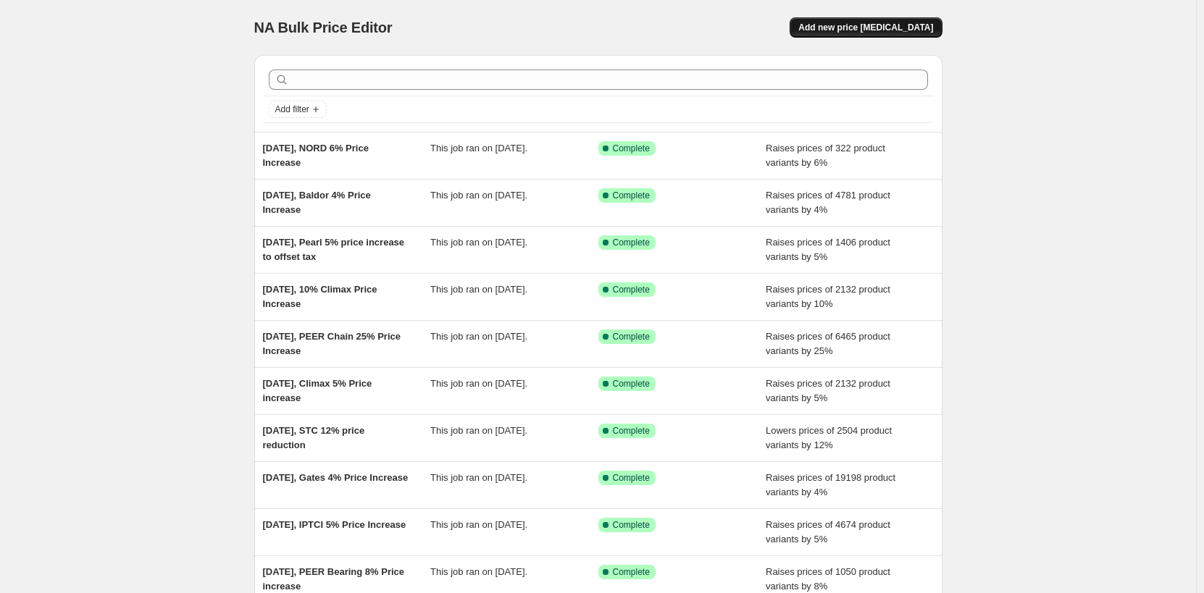 This screenshot has height=593, width=1204. What do you see at coordinates (828, 202) in the screenshot?
I see `span: Raises prices of 4781 product variants by 4%` at bounding box center [828, 202].